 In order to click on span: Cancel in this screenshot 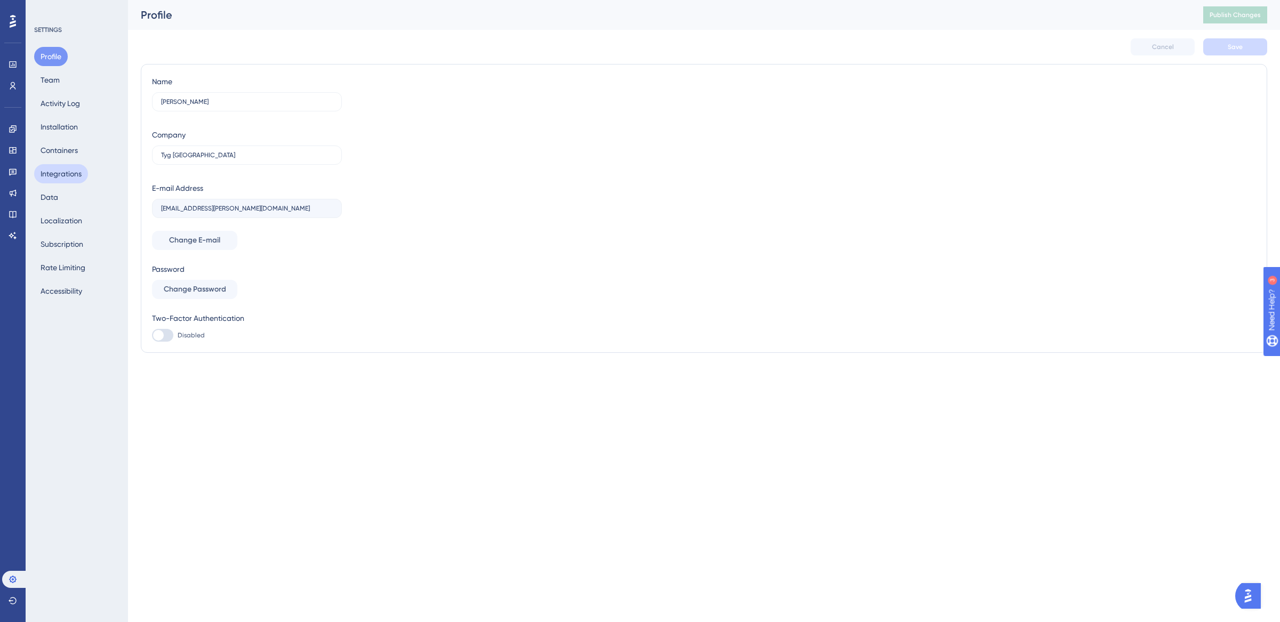, I will do `click(1162, 47)`.